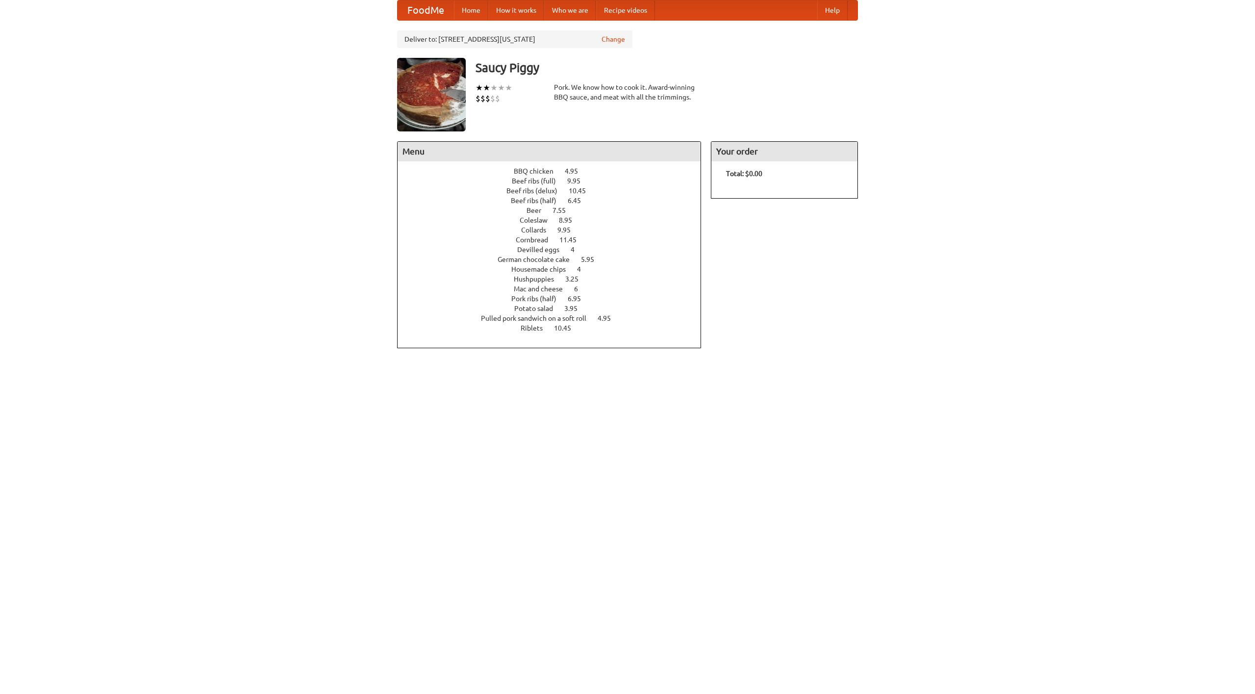  What do you see at coordinates (555, 328) in the screenshot?
I see `a: Riblets 10.45` at bounding box center [555, 328].